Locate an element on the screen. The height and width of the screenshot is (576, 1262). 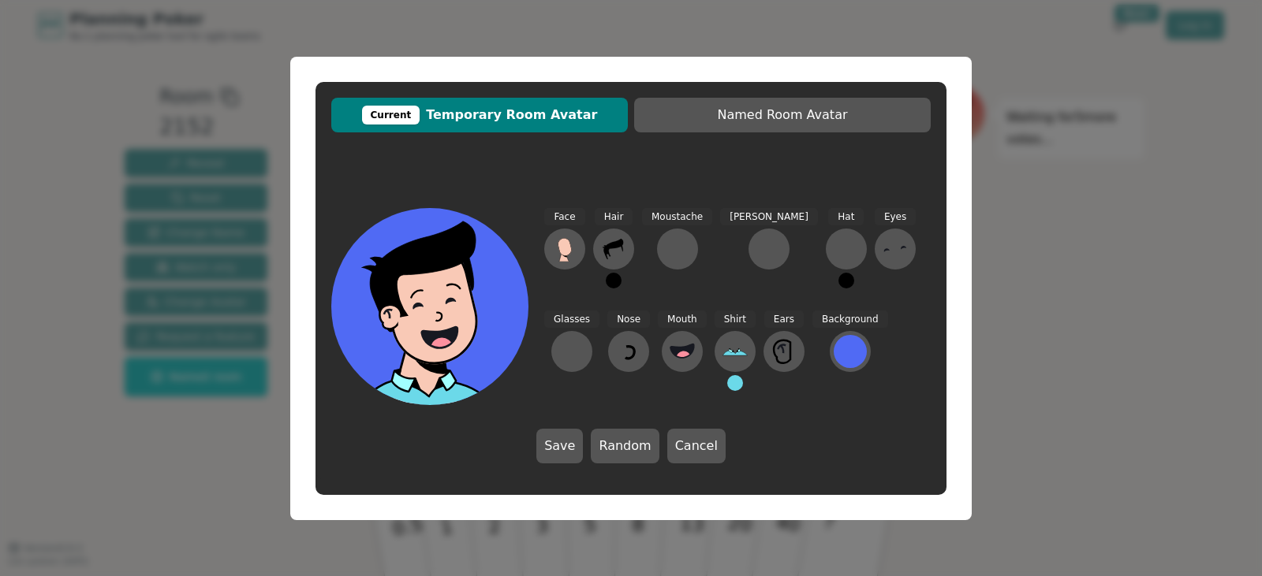
span: Hair is located at coordinates (613, 217).